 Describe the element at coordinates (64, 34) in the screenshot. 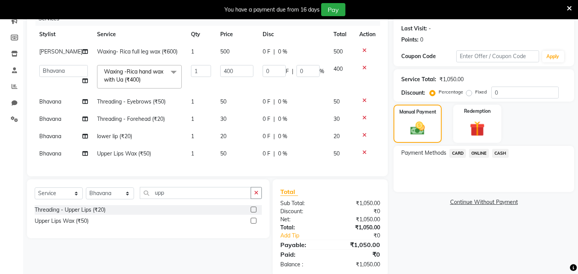

I see `th: Stylist` at that location.